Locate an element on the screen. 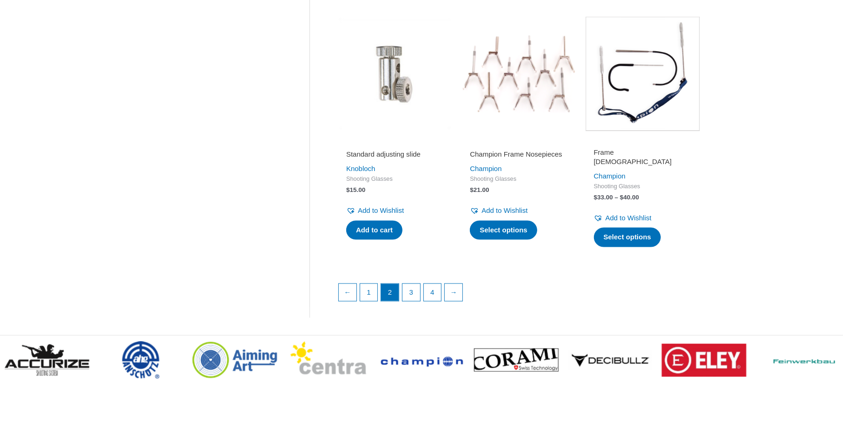 The width and height of the screenshot is (843, 422). a: Page 3 is located at coordinates (411, 293).